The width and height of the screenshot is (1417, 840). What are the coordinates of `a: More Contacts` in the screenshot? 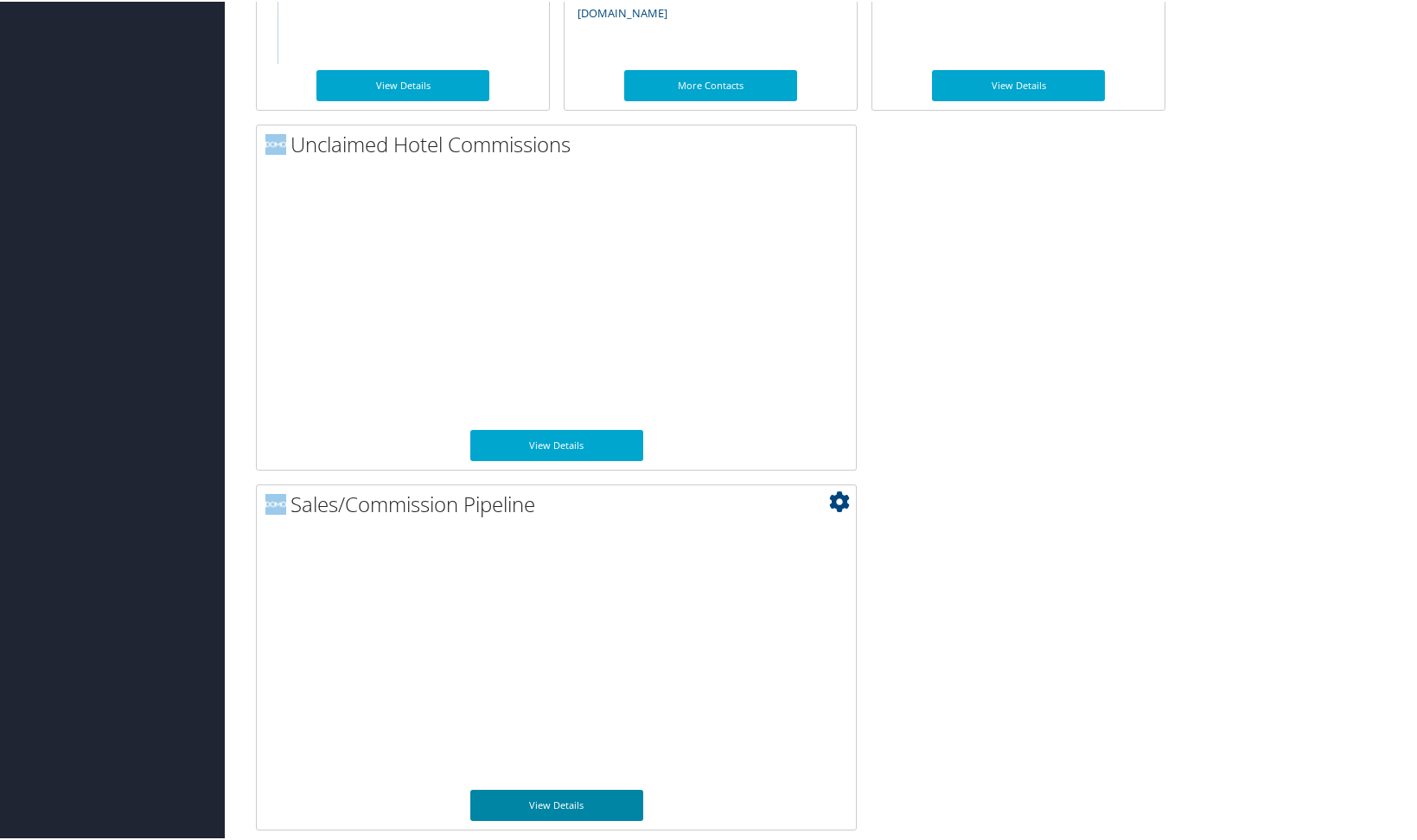 It's located at (710, 84).